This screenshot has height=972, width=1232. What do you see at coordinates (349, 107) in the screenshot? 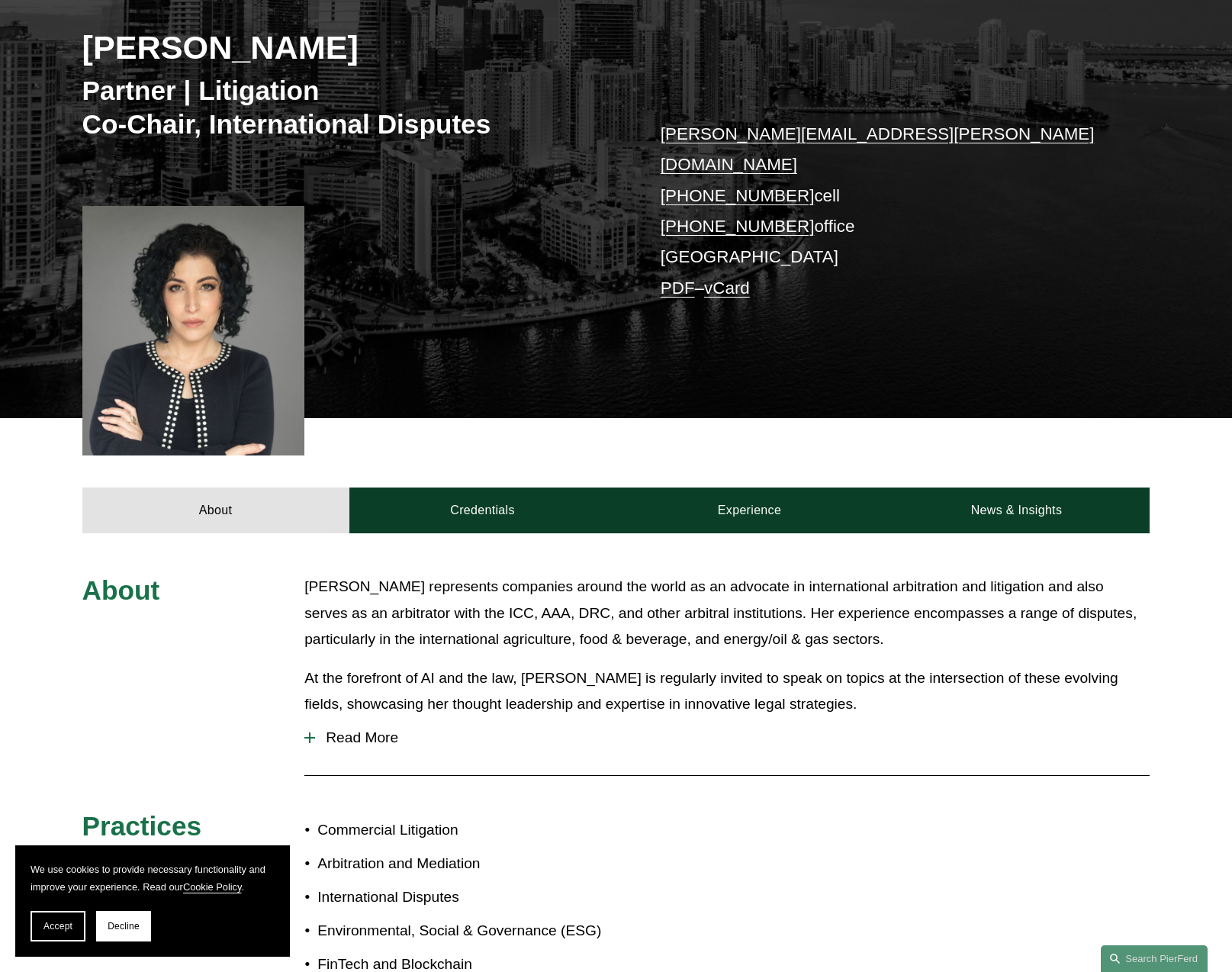
I see `h3: Partner | Litigation Co-Chair, International Disputes` at bounding box center [349, 107].